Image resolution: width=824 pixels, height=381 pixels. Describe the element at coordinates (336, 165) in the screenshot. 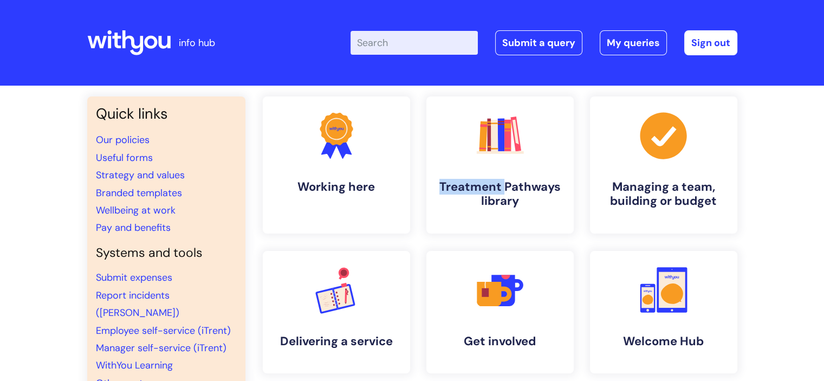

I see `a: Working here` at that location.